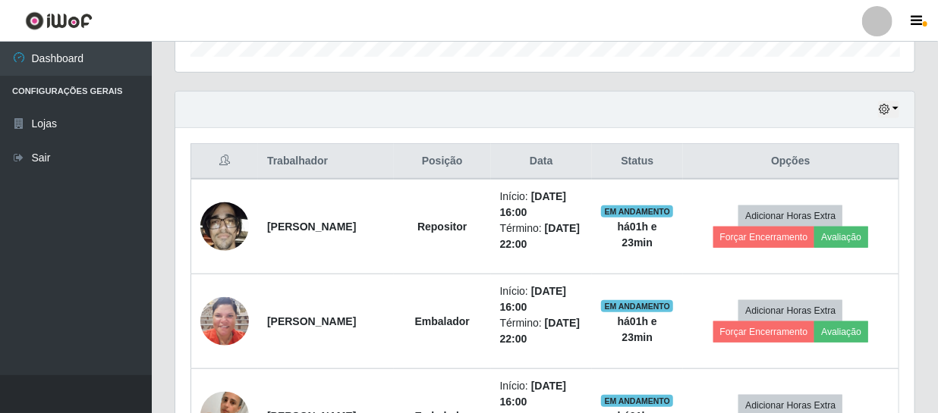 This screenshot has height=413, width=938. What do you see at coordinates (442, 162) in the screenshot?
I see `th: Posição` at bounding box center [442, 162].